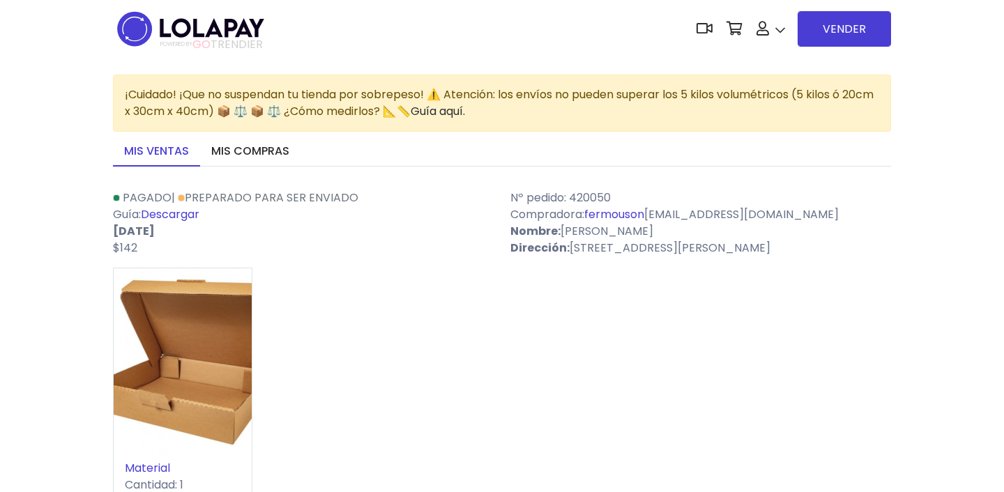  I want to click on a: Guía aquí., so click(438, 111).